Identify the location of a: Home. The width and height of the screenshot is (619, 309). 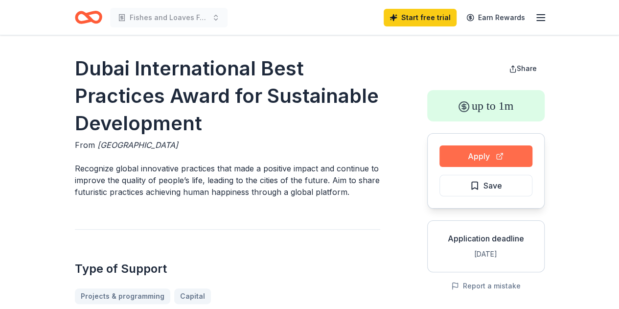
(89, 17).